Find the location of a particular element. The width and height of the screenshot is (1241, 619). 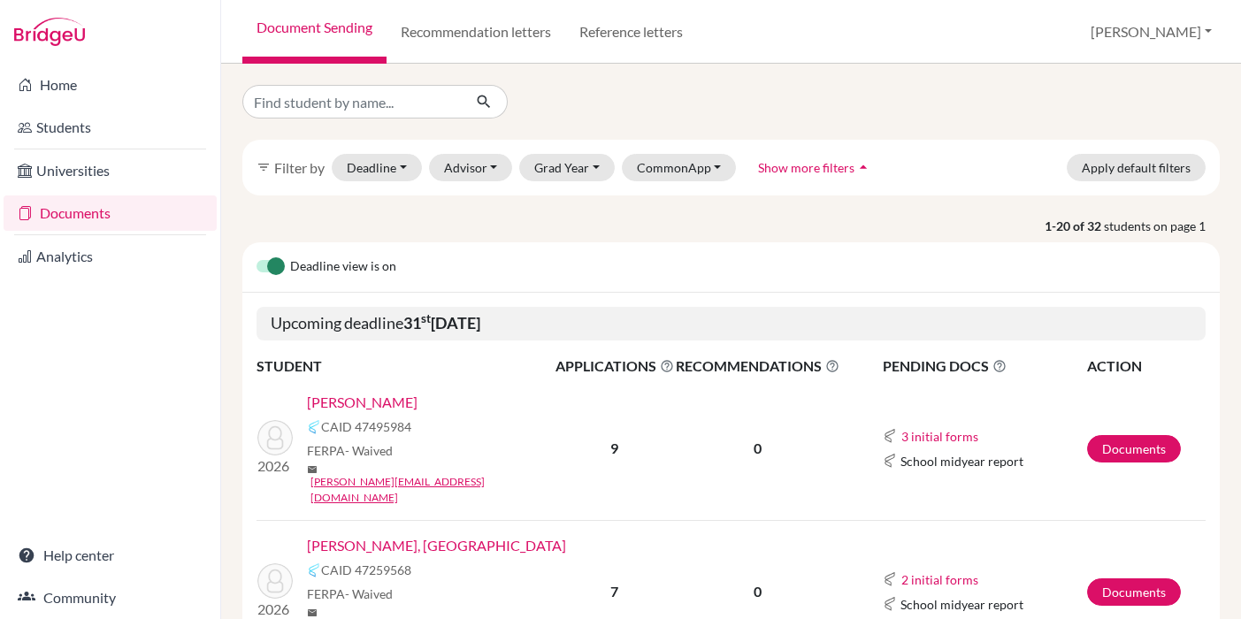

span: students on page 1 is located at coordinates (1161, 226).